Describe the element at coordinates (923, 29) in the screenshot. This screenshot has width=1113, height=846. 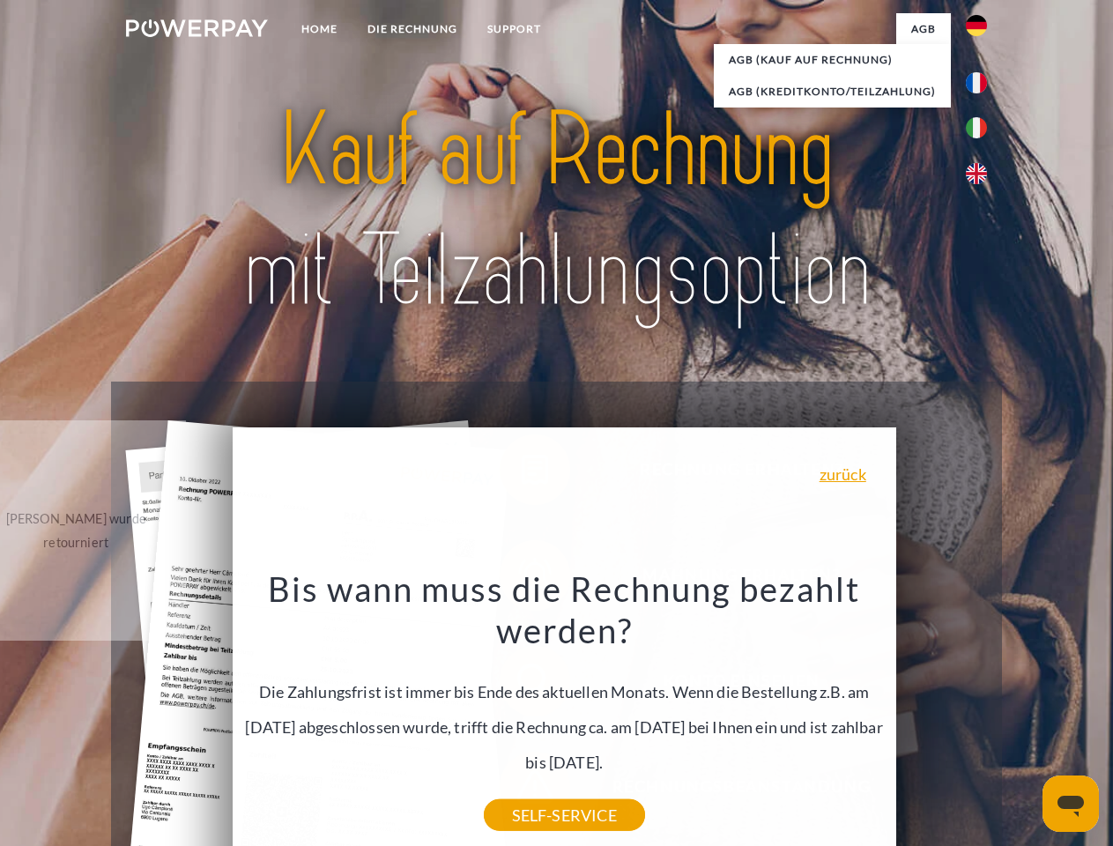
I see `a: agb` at that location.